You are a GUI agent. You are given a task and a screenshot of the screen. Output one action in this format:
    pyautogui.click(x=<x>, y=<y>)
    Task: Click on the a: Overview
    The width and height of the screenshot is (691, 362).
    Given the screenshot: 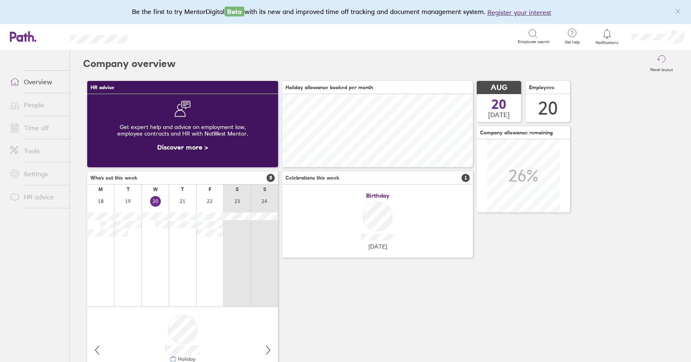 What is the action you would take?
    pyautogui.click(x=36, y=82)
    